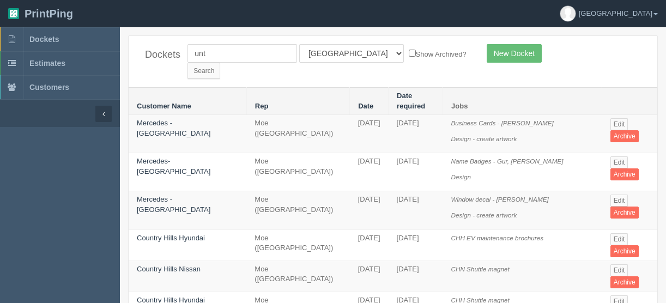  Describe the element at coordinates (461, 177) in the screenshot. I see `i: Design` at that location.